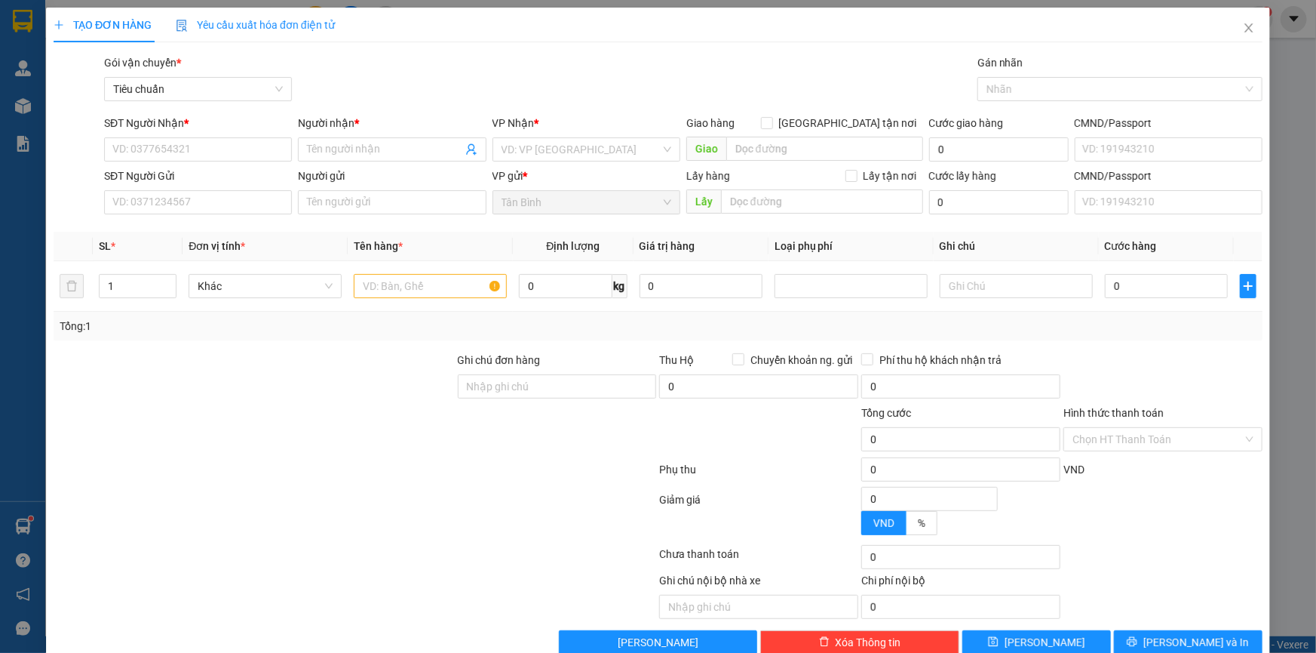  What do you see at coordinates (963, 176) in the screenshot?
I see `label: Cước lấy hàng` at bounding box center [963, 176].